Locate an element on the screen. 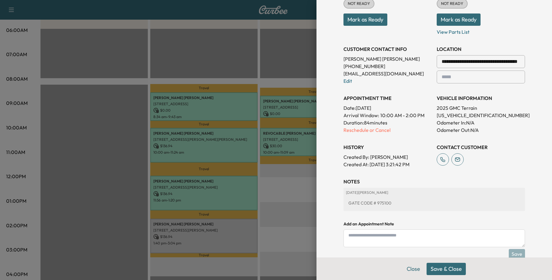  h3: CUSTOMER CONTACT INFO is located at coordinates (387, 49).